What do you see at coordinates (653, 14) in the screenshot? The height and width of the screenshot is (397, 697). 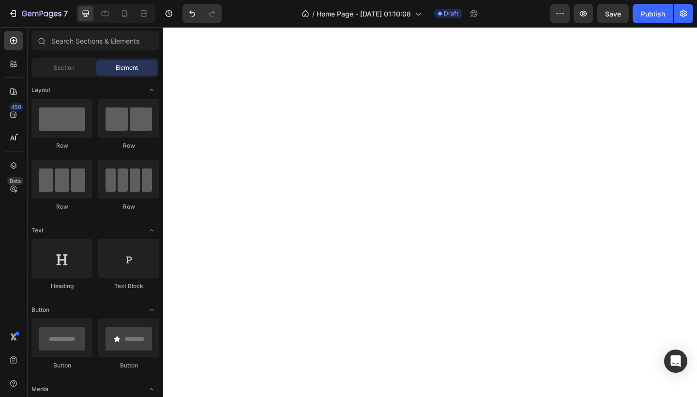 I see `button: Publish` at bounding box center [653, 14].